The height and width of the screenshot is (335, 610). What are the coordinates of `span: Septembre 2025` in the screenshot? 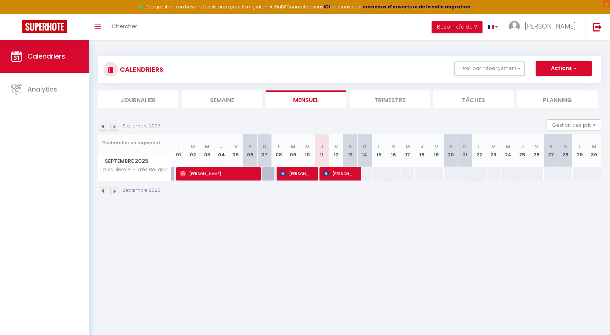 It's located at (134, 161).